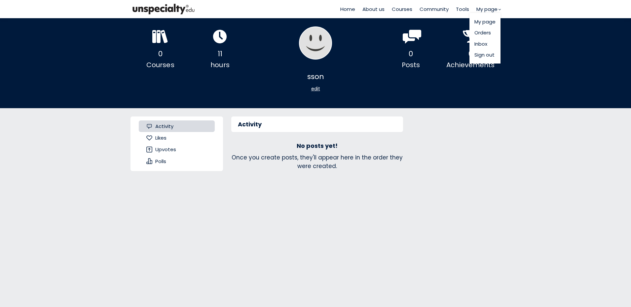 The image size is (631, 307). I want to click on a: Tools, so click(462, 9).